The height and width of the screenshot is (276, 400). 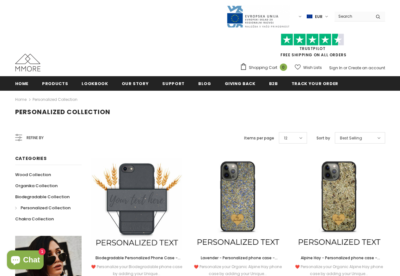 I want to click on span: Lookbook, so click(x=94, y=83).